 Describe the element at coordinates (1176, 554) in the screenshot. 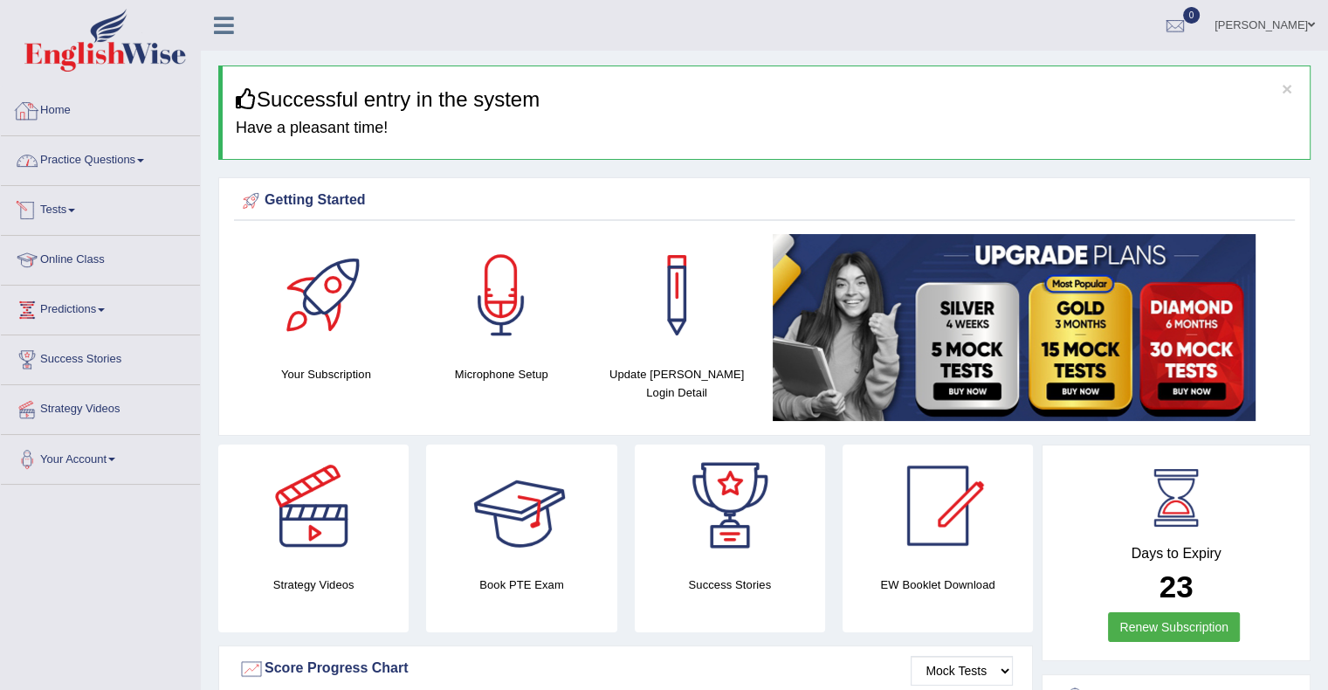

I see `h4: Days to Expiry` at that location.